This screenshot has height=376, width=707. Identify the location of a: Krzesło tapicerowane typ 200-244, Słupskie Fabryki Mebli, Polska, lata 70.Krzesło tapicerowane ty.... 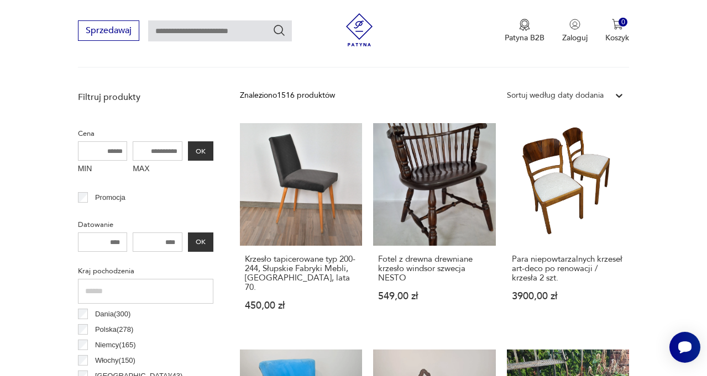
(301, 228).